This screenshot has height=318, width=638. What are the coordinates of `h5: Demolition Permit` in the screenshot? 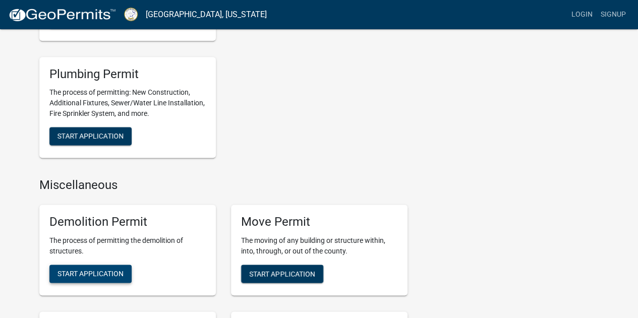 It's located at (128, 222).